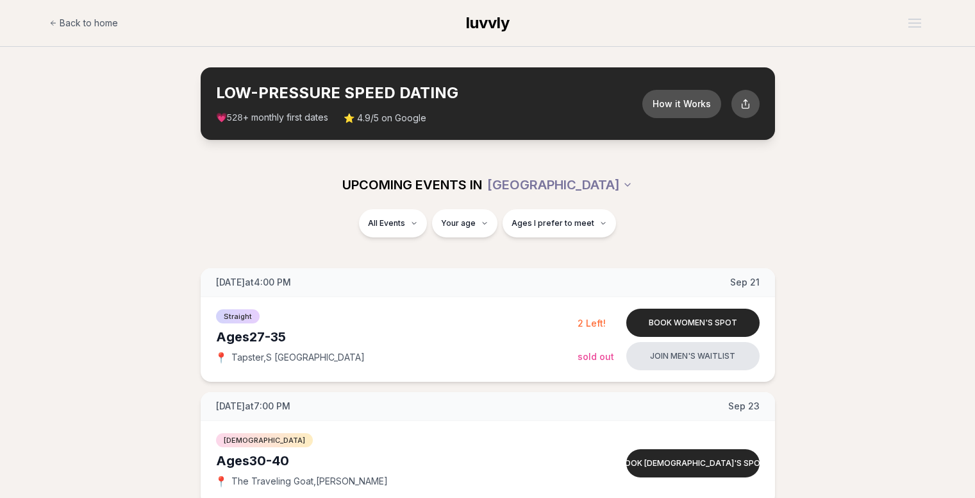  I want to click on div: Ages 27-35, so click(397, 337).